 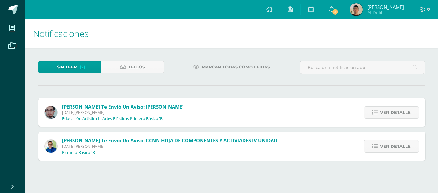 I want to click on span: Notificaciones, so click(x=61, y=33).